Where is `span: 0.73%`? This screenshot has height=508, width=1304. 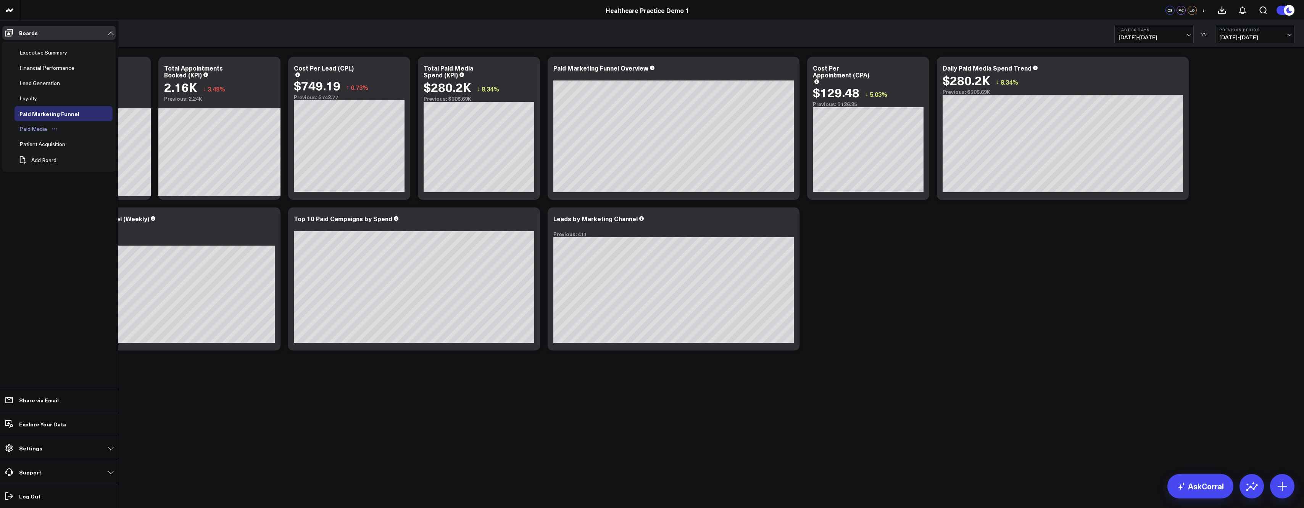 span: 0.73% is located at coordinates (359, 87).